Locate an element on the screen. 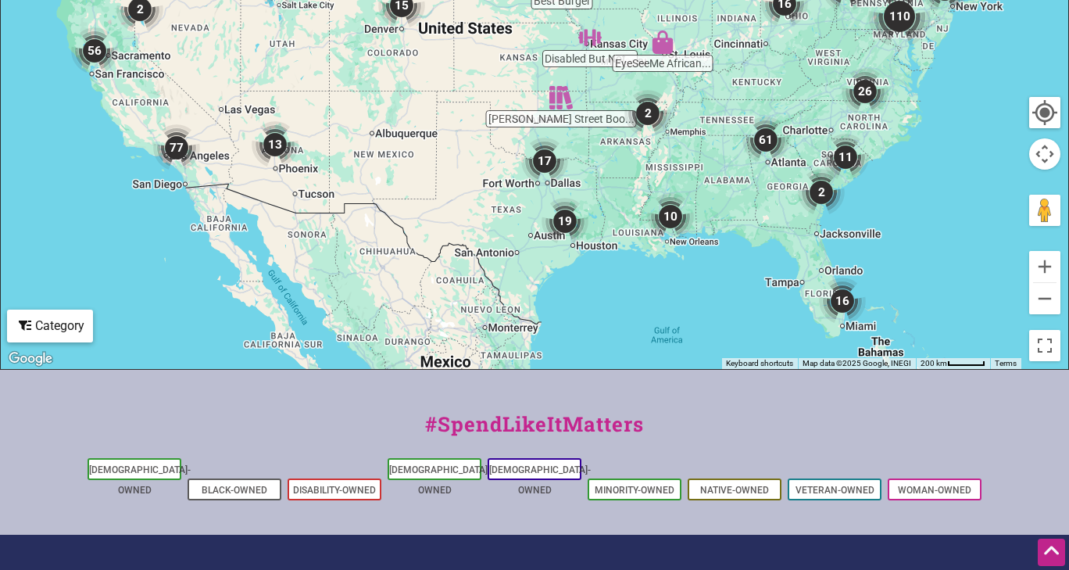 The width and height of the screenshot is (1069, 570). span: 200 km is located at coordinates (934, 363).